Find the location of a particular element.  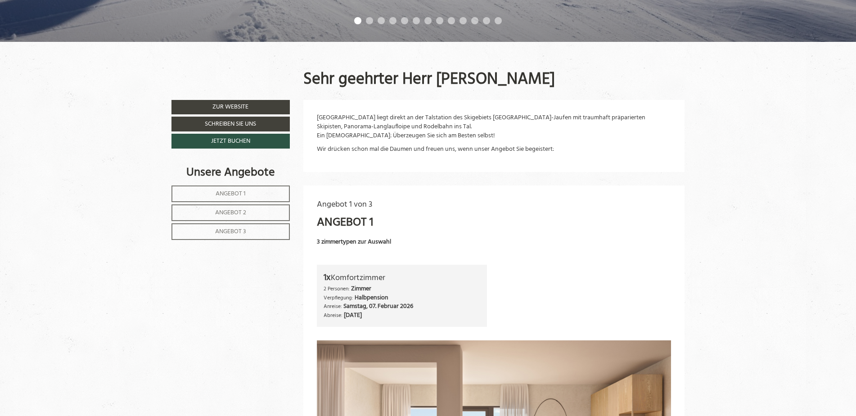

div: Samstag is located at coordinates (177, 14).